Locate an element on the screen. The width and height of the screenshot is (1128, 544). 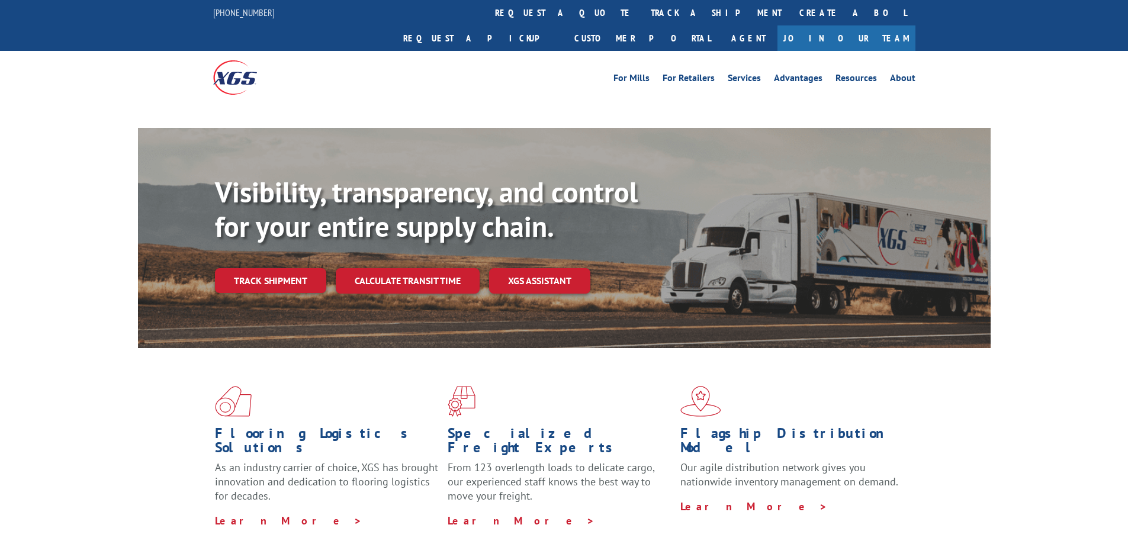
img: xgs-icon-flagship-distribution-model-red is located at coordinates (700, 401).